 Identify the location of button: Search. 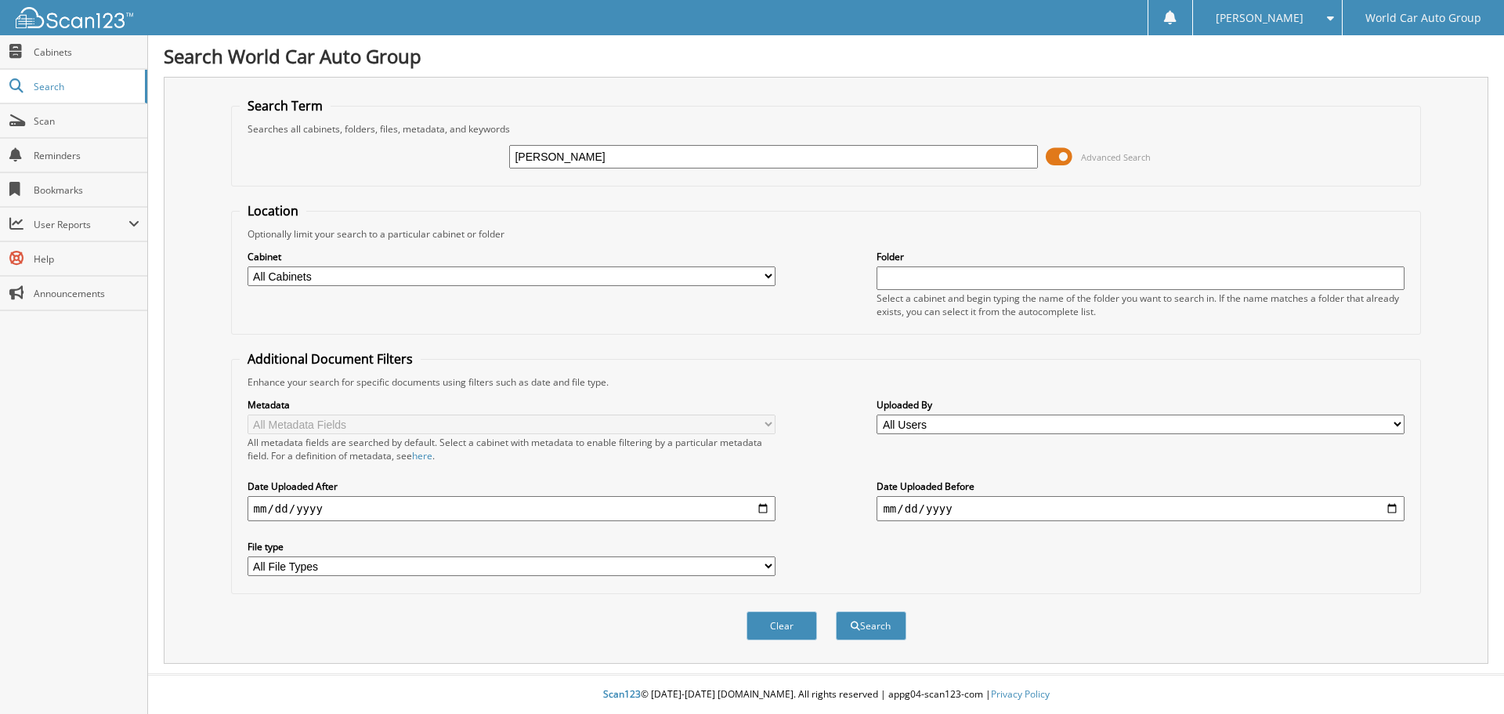
(871, 625).